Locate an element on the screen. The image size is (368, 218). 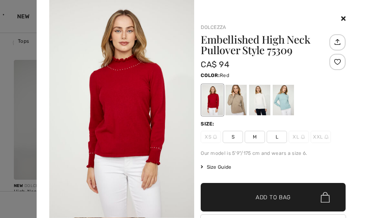
span: Help is located at coordinates (26, 9).